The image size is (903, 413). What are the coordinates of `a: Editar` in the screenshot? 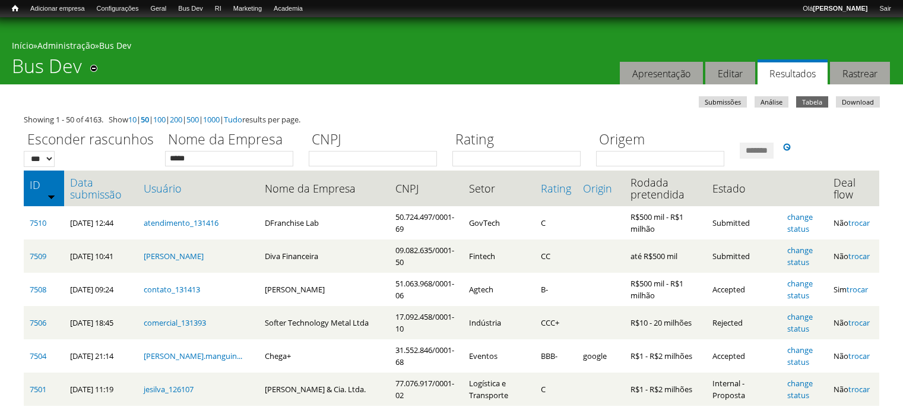 It's located at (730, 73).